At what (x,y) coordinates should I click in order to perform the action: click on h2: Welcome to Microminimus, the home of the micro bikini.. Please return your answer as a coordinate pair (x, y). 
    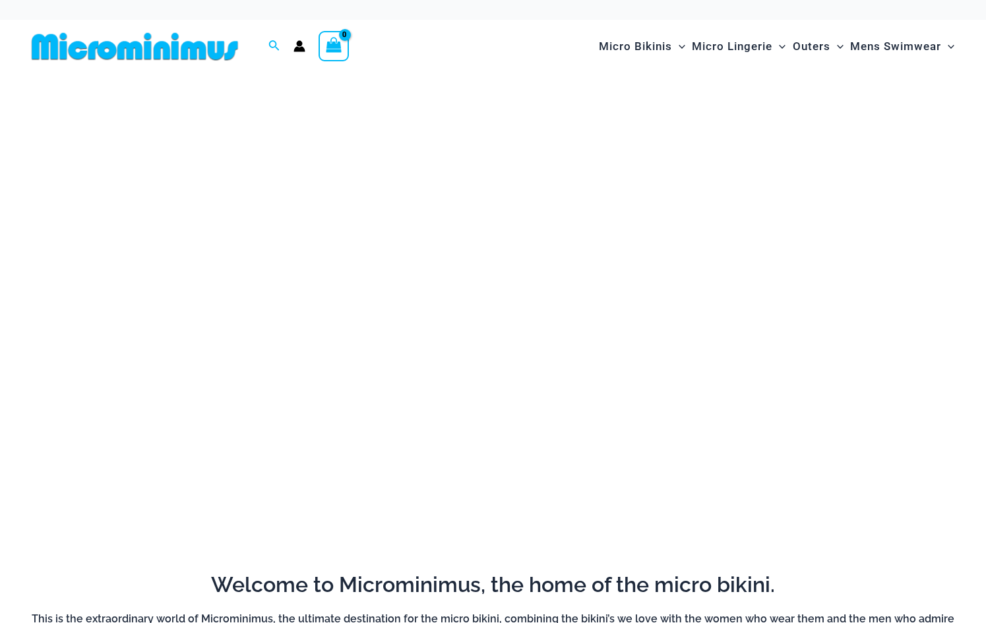
    Looking at the image, I should click on (493, 585).